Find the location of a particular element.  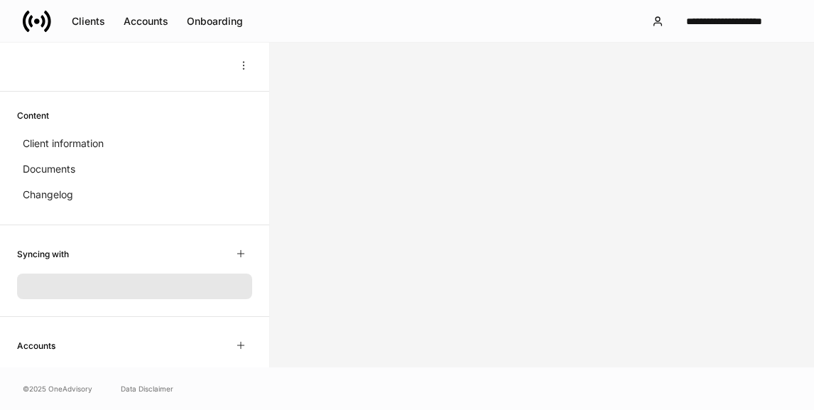

p: Changelog is located at coordinates (48, 195).